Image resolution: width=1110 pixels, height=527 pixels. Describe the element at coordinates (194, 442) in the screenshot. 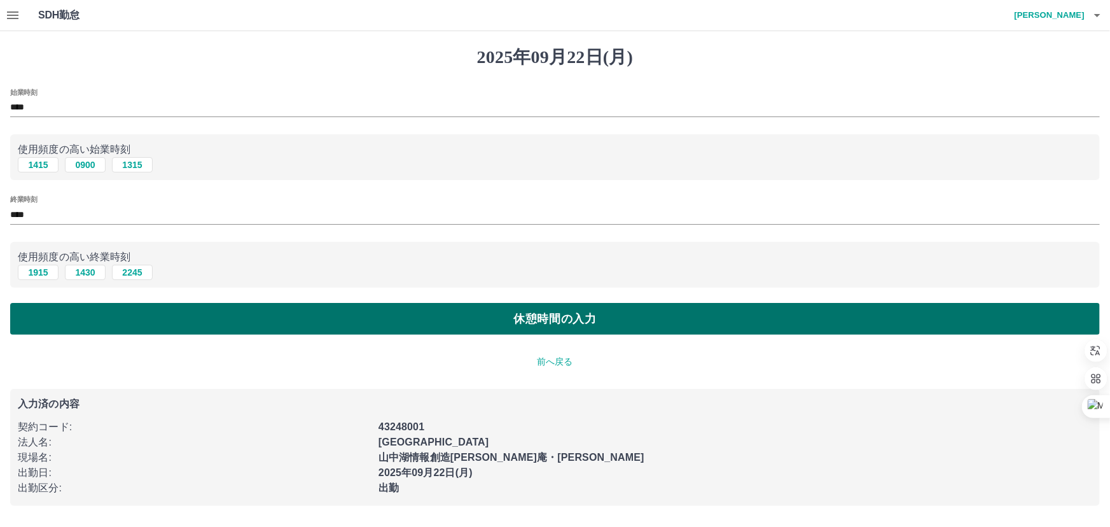

I see `p: 法人名 :` at that location.